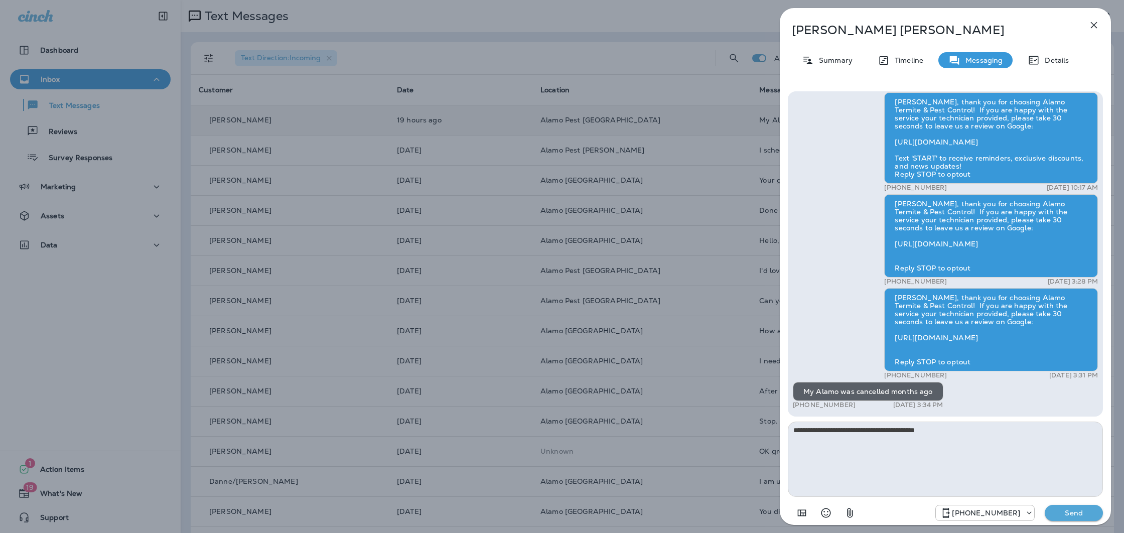  What do you see at coordinates (985, 513) in the screenshot?
I see `div: +1 (817) 204-6820` at bounding box center [985, 513].